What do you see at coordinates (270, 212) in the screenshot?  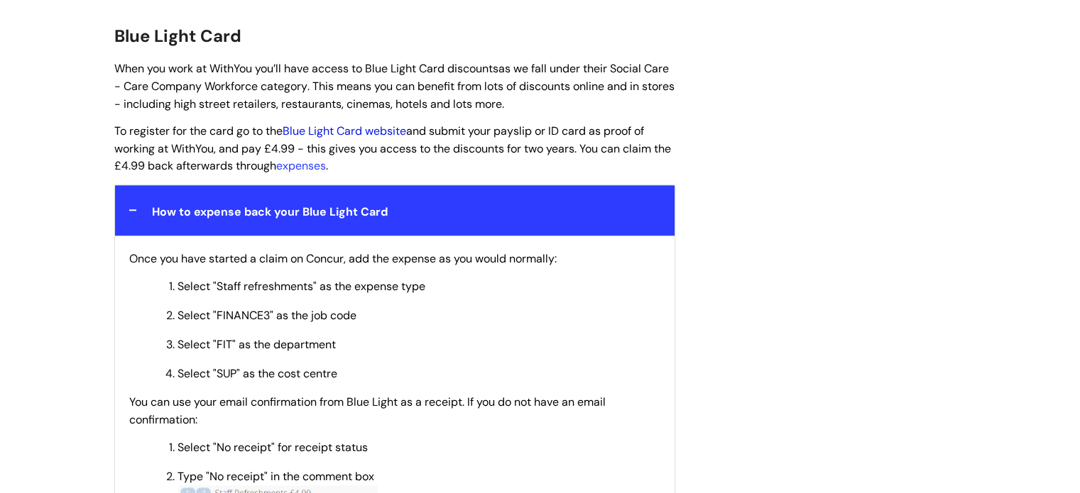 I see `span: How to expense back your Blue Light Card` at bounding box center [270, 212].